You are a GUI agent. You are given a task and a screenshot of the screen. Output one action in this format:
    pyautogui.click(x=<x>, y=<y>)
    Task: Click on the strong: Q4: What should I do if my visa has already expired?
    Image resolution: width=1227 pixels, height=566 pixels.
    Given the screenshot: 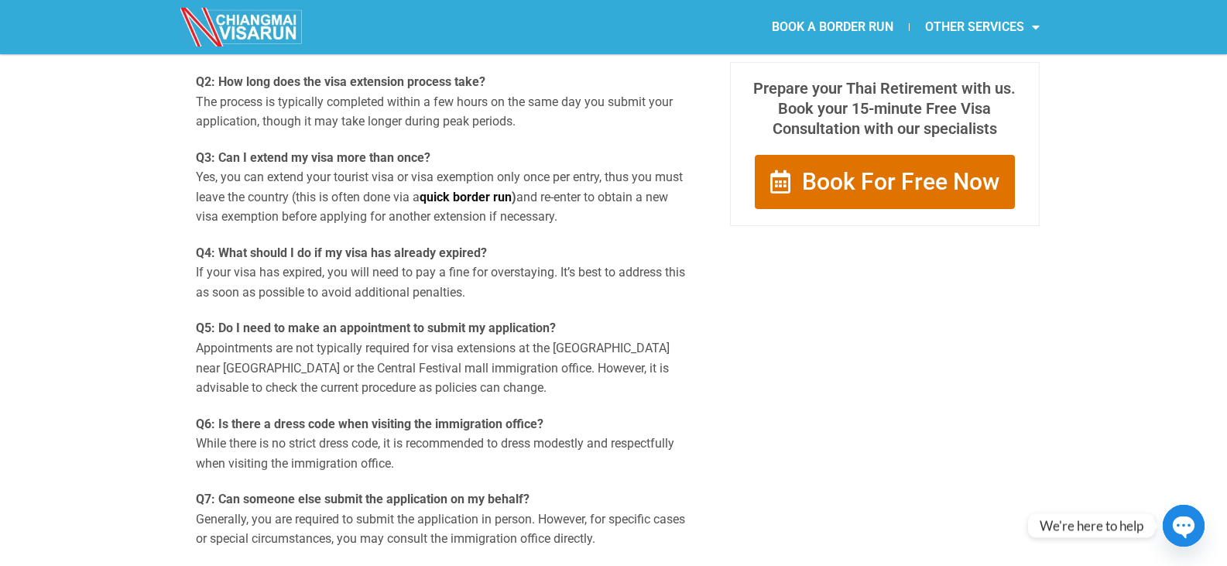 What is the action you would take?
    pyautogui.click(x=341, y=252)
    